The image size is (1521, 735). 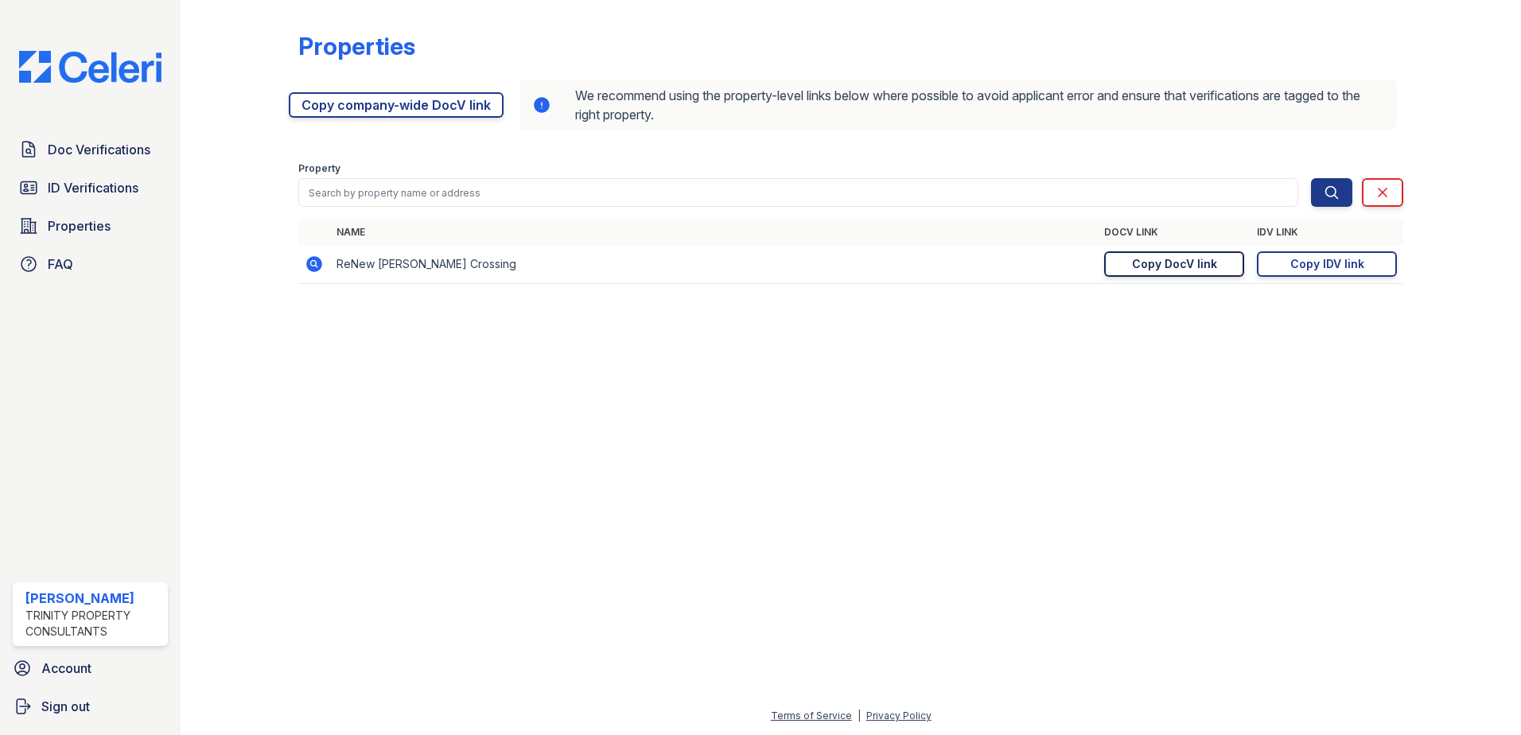 I want to click on a: Copy company-wide DocV link, so click(x=396, y=105).